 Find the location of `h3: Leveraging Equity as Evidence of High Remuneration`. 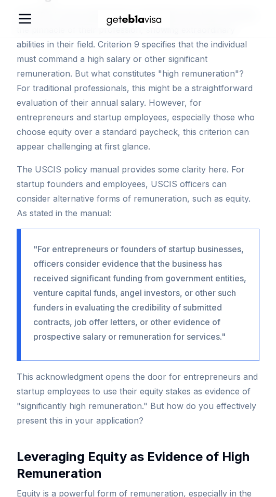

h3: Leveraging Equity as Evidence of High Remuneration is located at coordinates (138, 465).